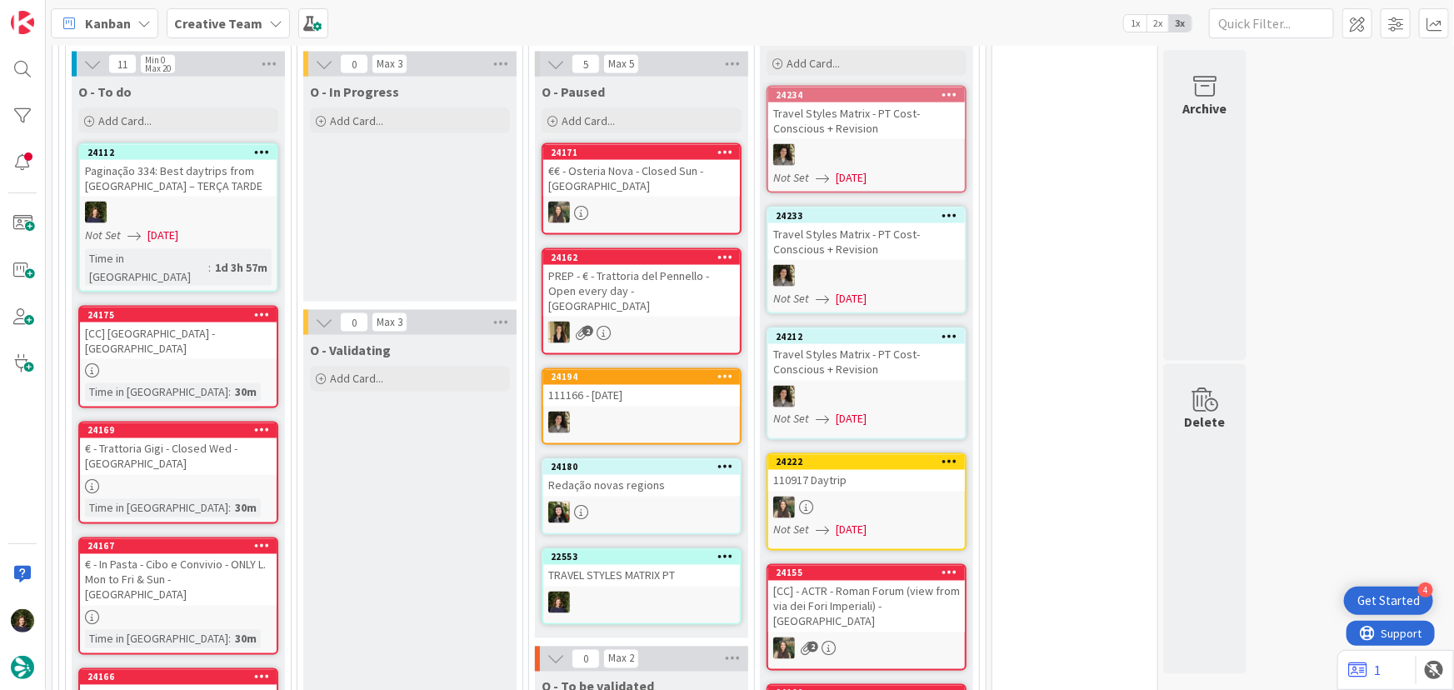  Describe the element at coordinates (155, 60) in the screenshot. I see `div: Min 0` at that location.